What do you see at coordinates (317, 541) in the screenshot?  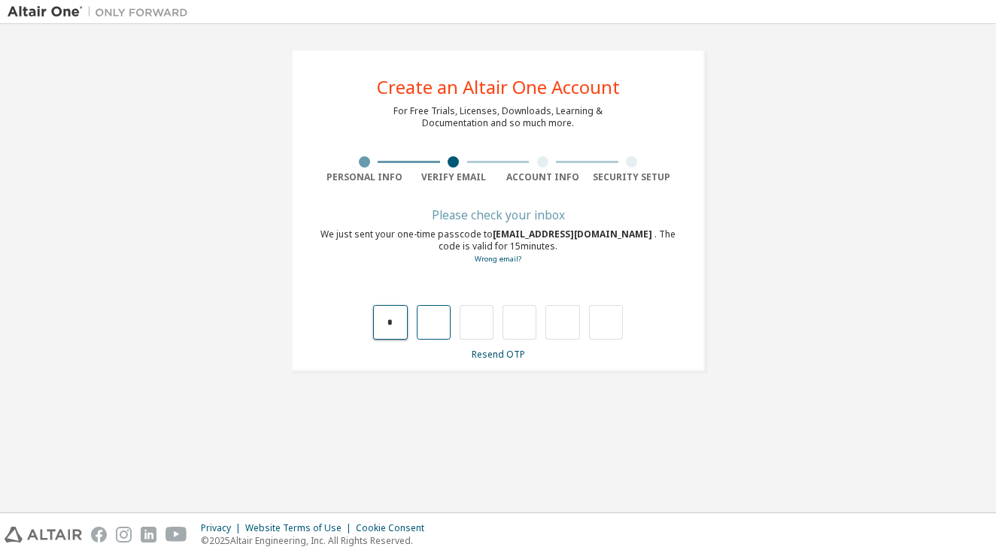 I see `p: © 2025 Altair Engineering, Inc. All Rights Reserved.` at bounding box center [317, 541].